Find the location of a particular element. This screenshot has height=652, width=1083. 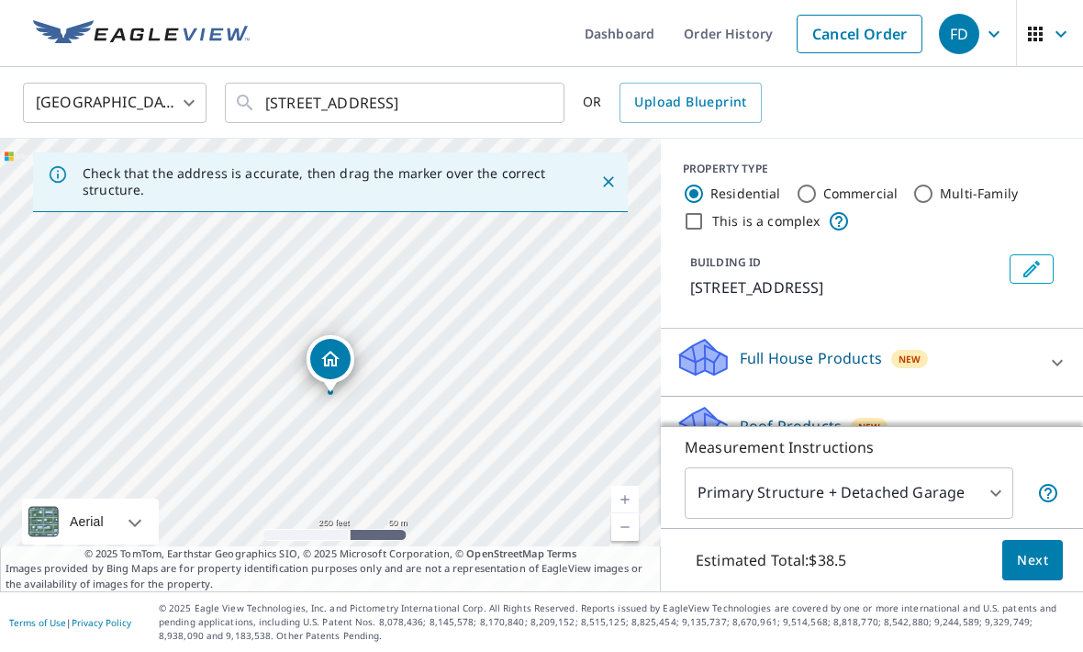

a: Terms is located at coordinates (562, 553).